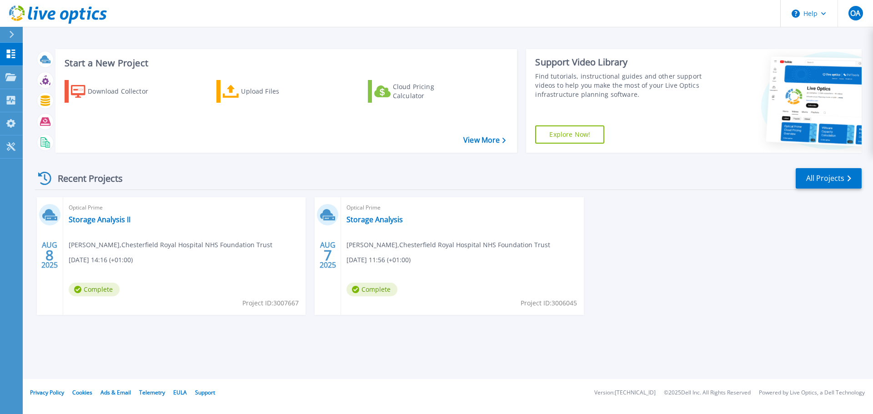 This screenshot has width=873, height=414. I want to click on a: Support, so click(205, 392).